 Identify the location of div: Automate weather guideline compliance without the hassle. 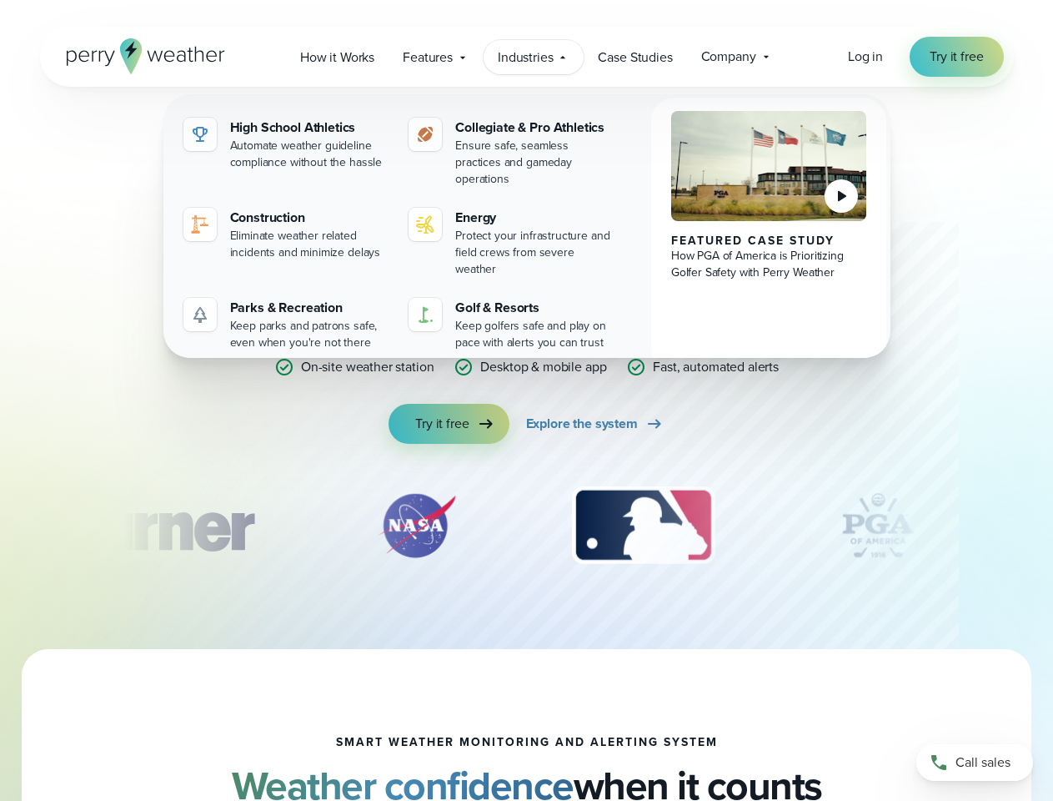
(309, 154).